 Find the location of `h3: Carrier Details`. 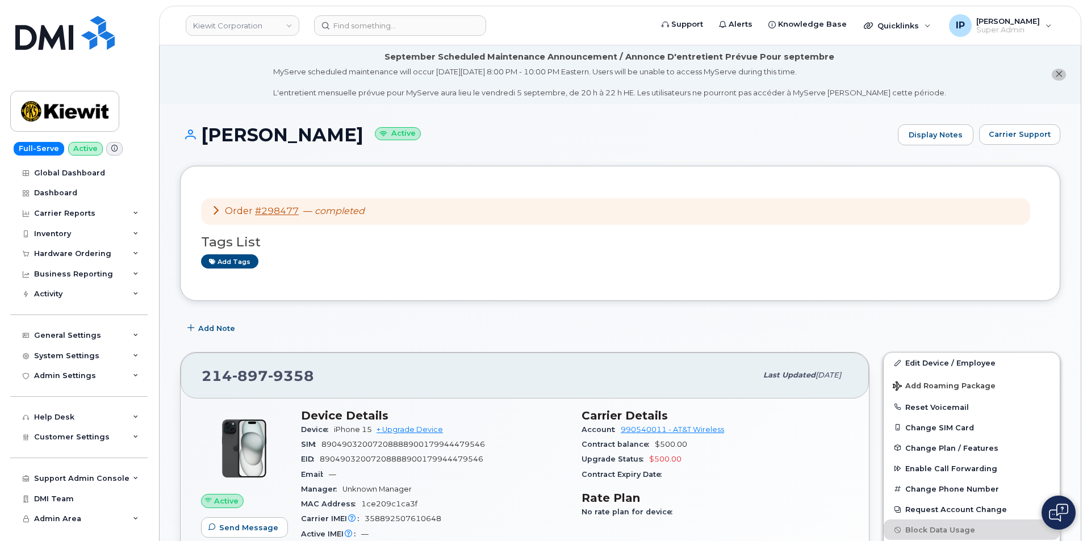

h3: Carrier Details is located at coordinates (715, 416).